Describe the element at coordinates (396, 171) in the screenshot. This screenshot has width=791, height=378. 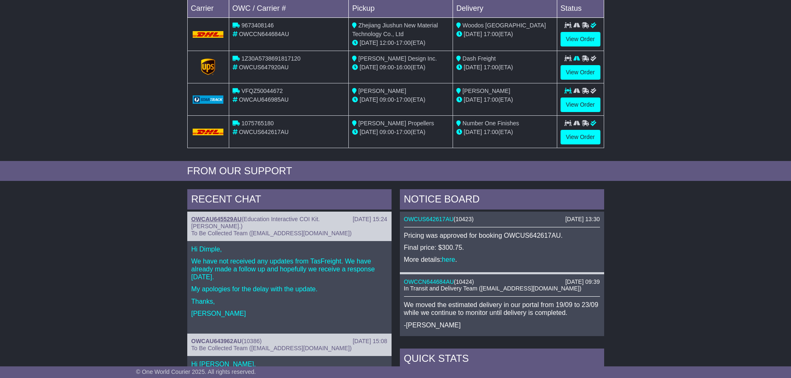
I see `div: FROM OUR SUPPORT` at that location.